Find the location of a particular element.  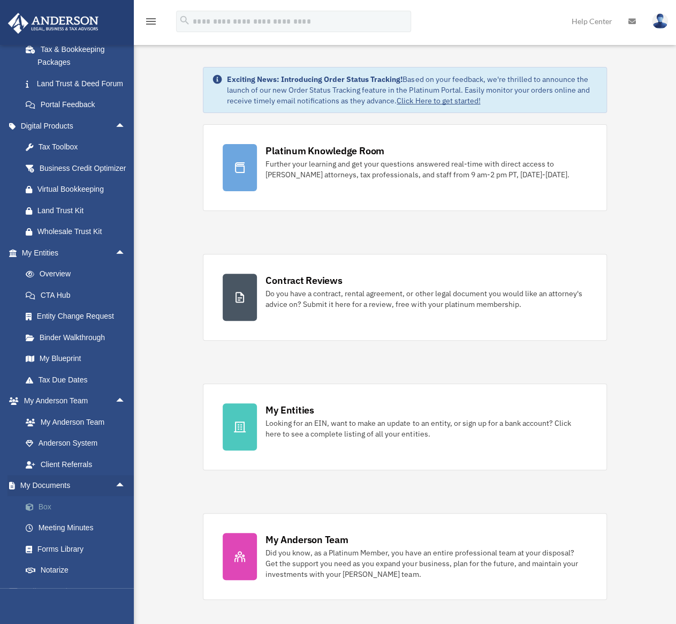

a: Business Credit Optimizer is located at coordinates (78, 168).